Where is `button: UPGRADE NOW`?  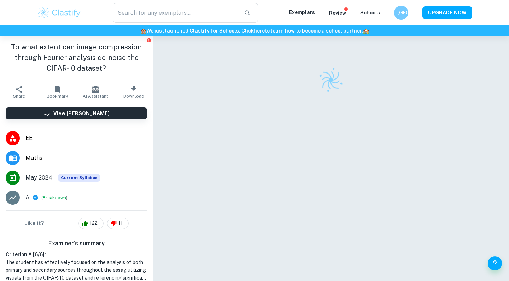
button: UPGRADE NOW is located at coordinates (447, 13).